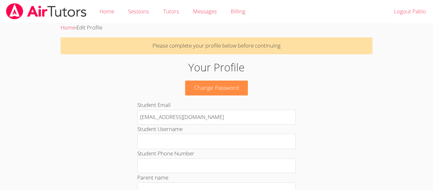 This screenshot has width=433, height=190. Describe the element at coordinates (89, 27) in the screenshot. I see `span: Edit Profile` at that location.